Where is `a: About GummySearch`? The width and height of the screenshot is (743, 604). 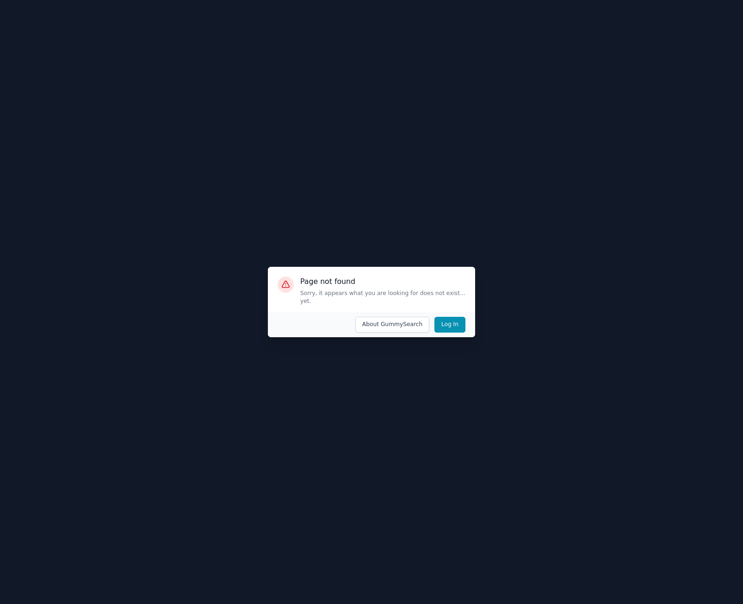 a: About GummySearch is located at coordinates (390, 324).